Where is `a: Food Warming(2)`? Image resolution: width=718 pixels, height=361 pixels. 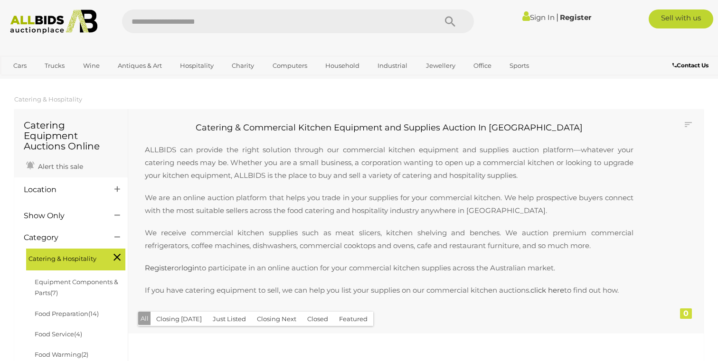
a: Food Warming(2) is located at coordinates (61, 355).